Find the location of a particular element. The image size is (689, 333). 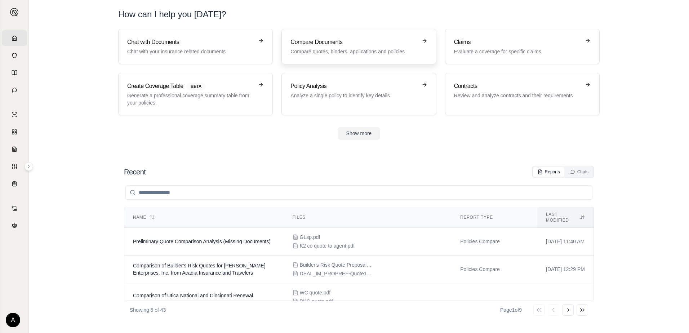

span: Comparison of Utica National and Cincinnati Renewal Insurance Proposals for Park Avenue Wholesale... is located at coordinates (197, 303).